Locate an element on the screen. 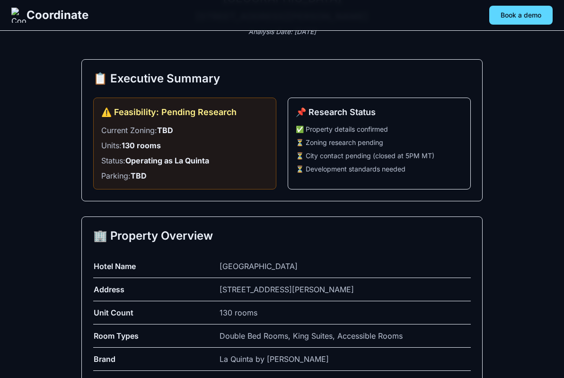 The width and height of the screenshot is (564, 378). img: Coordinate is located at coordinates (19, 15).